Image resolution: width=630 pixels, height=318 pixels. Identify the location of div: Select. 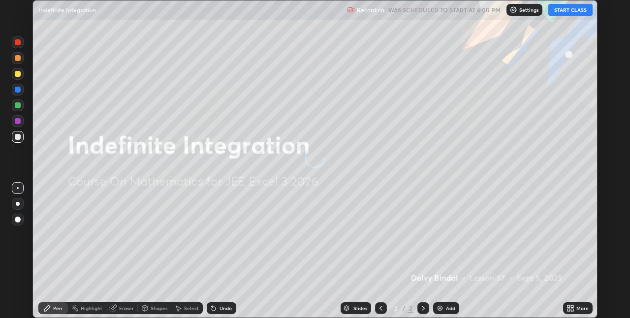
(191, 308).